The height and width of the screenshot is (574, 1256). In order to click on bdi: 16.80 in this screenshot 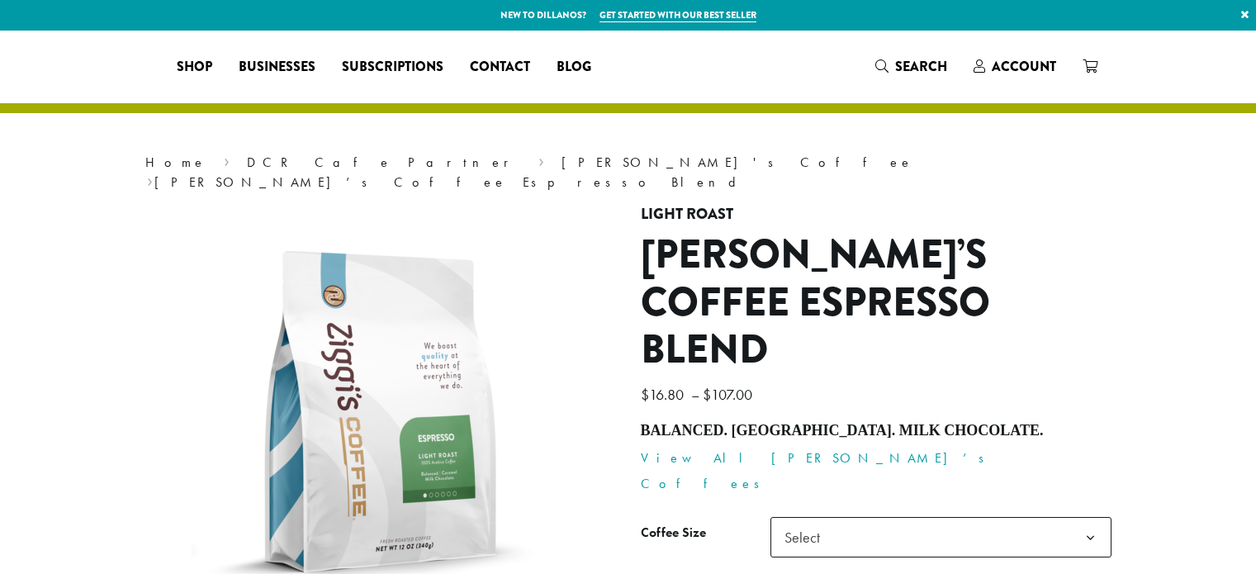, I will do `click(664, 394)`.